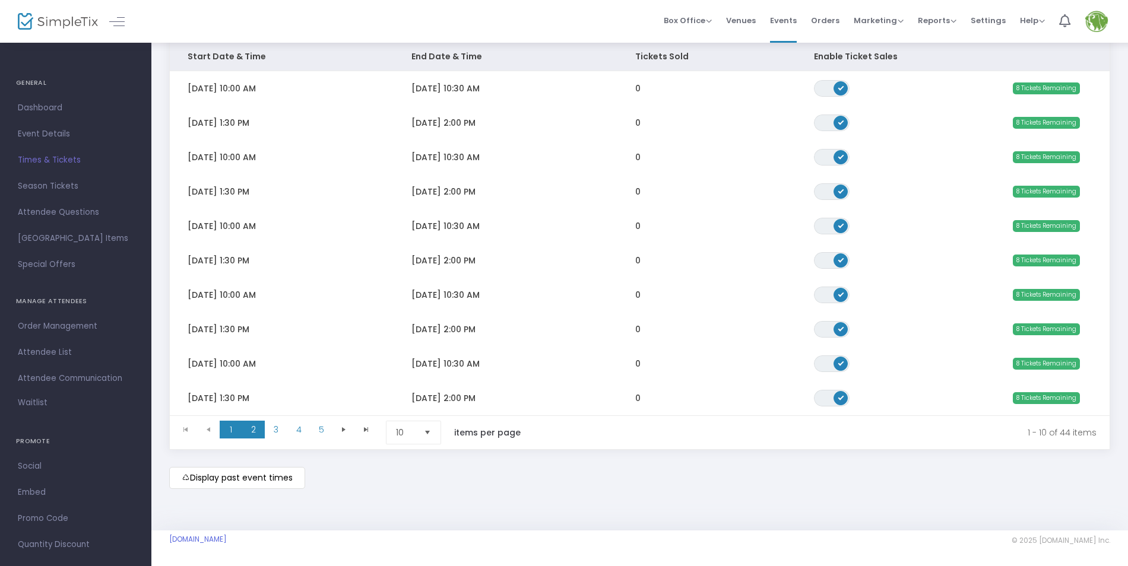 The width and height of the screenshot is (1128, 566). I want to click on span: Order Management, so click(75, 326).